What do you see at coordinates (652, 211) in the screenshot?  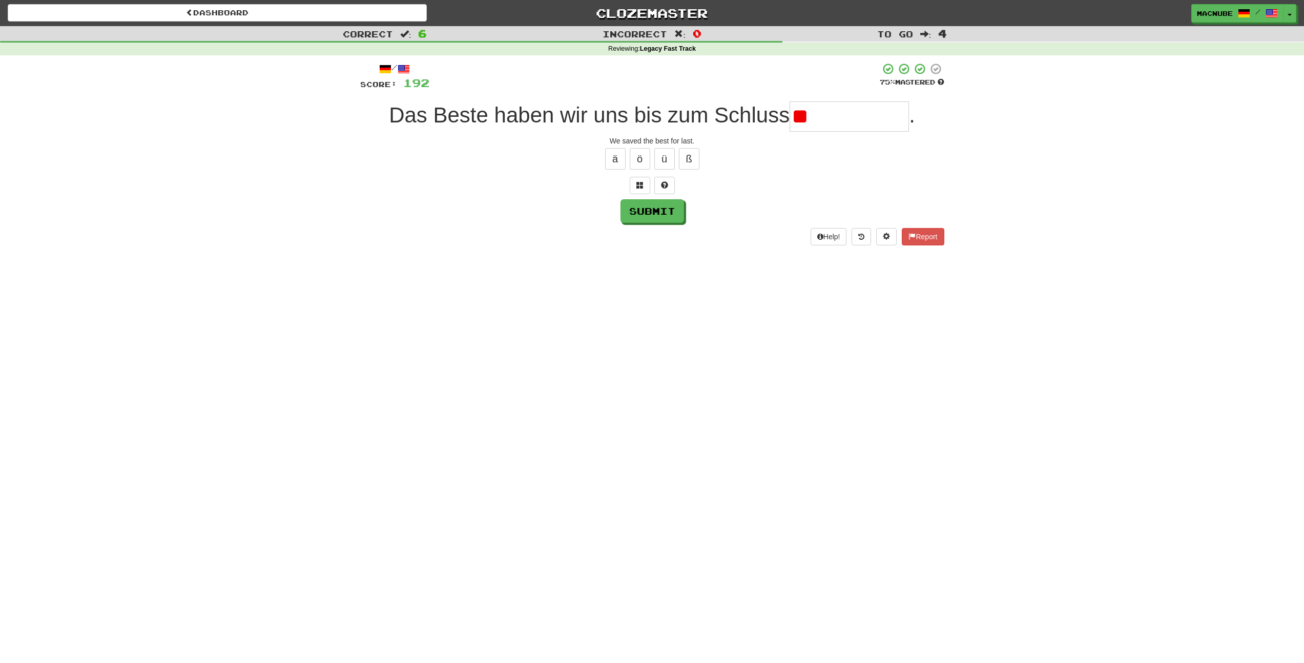 I see `button: Submit` at bounding box center [652, 211].